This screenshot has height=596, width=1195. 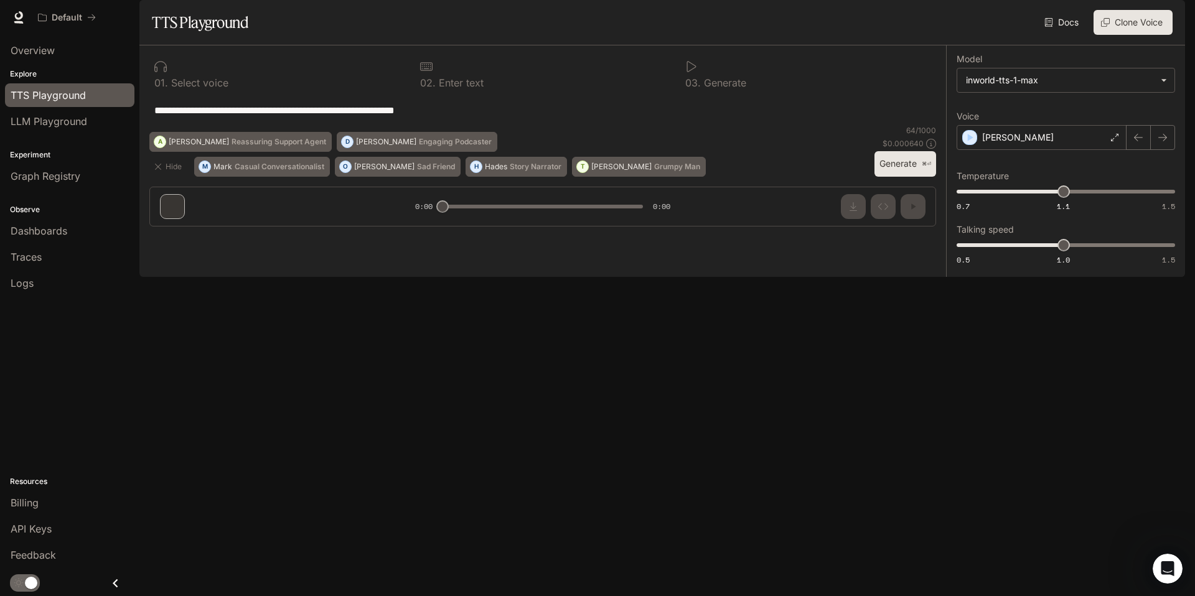 I want to click on p: Generate, so click(x=723, y=83).